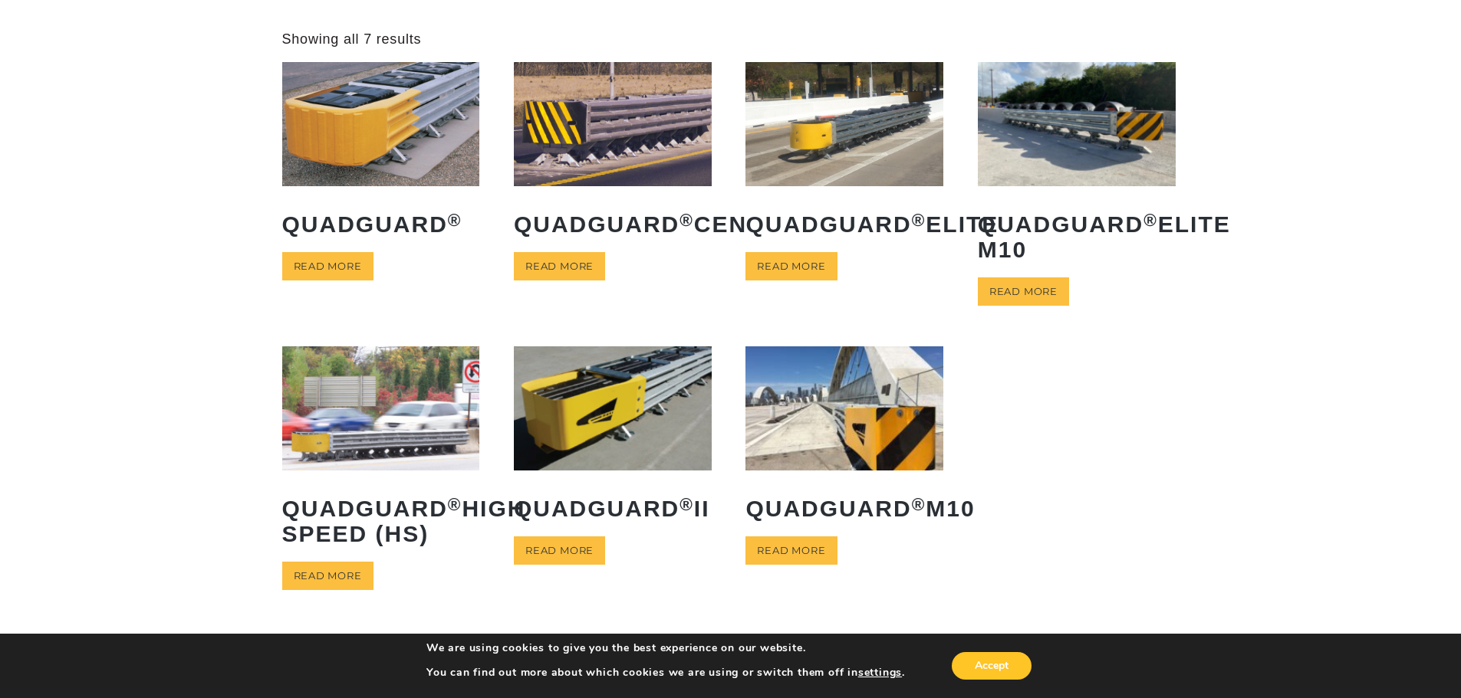 Image resolution: width=1461 pixels, height=698 pixels. I want to click on button: settings, so click(879, 673).